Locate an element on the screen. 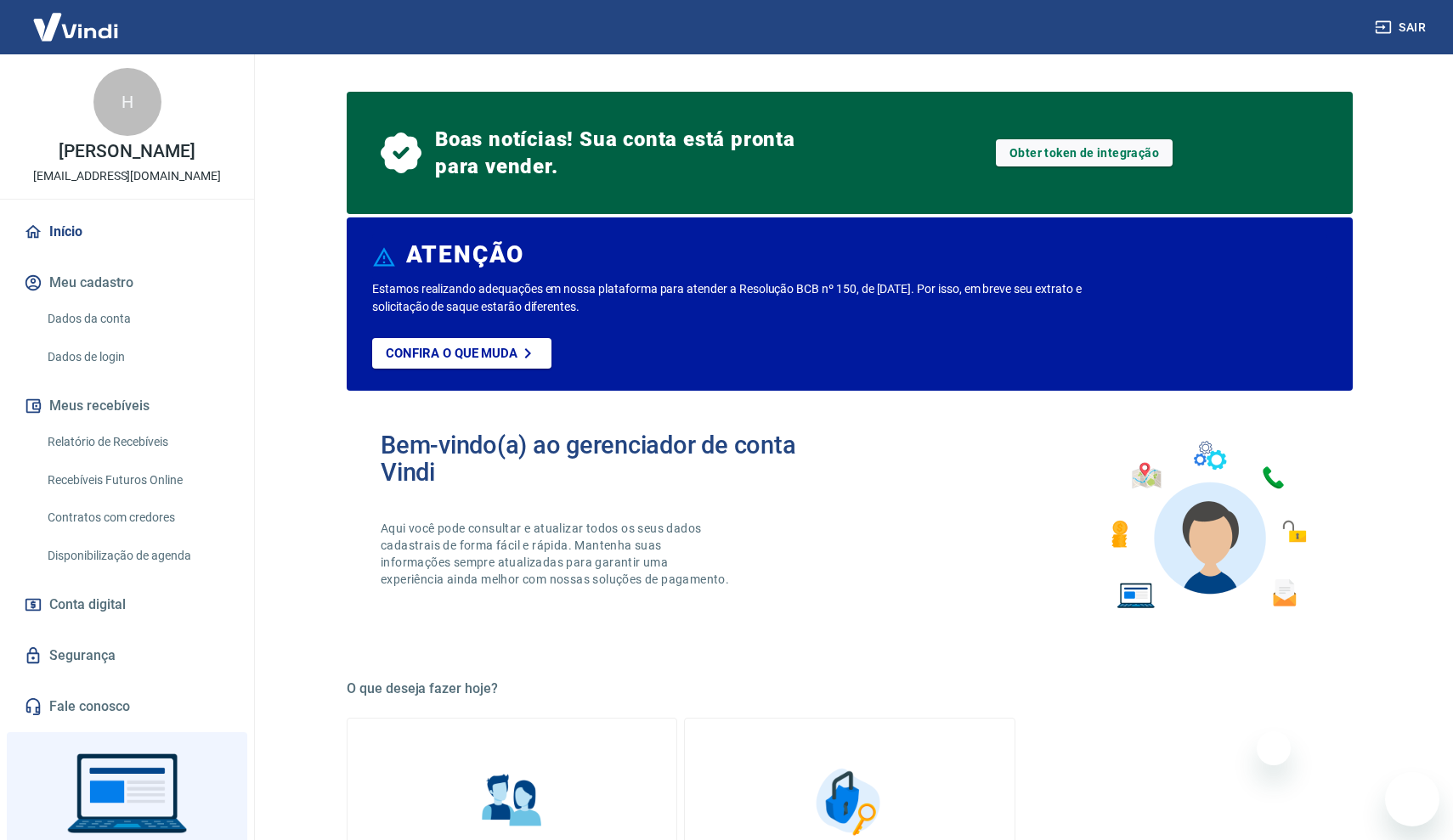  a: Disponibilização de agenda is located at coordinates (137, 556).